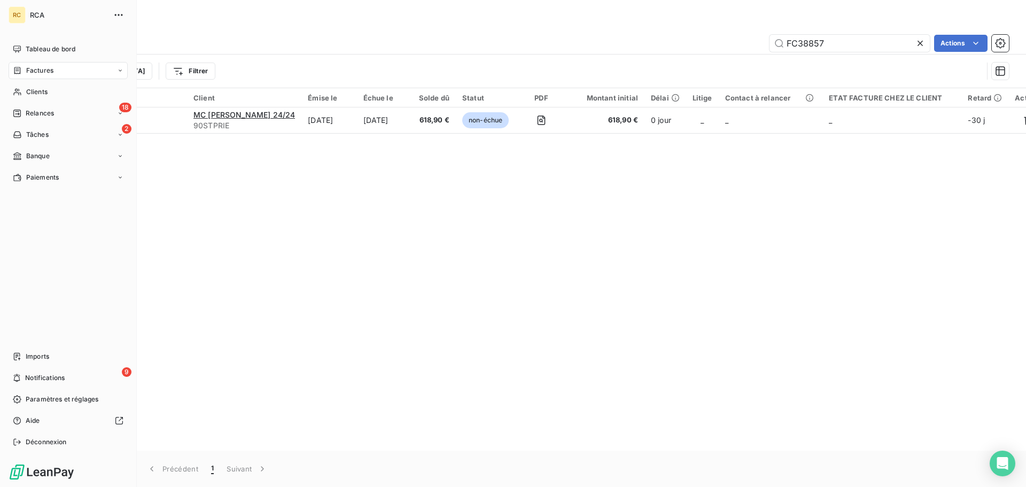 The width and height of the screenshot is (1026, 487). Describe the element at coordinates (771, 98) in the screenshot. I see `div: Contact à relancer` at that location.